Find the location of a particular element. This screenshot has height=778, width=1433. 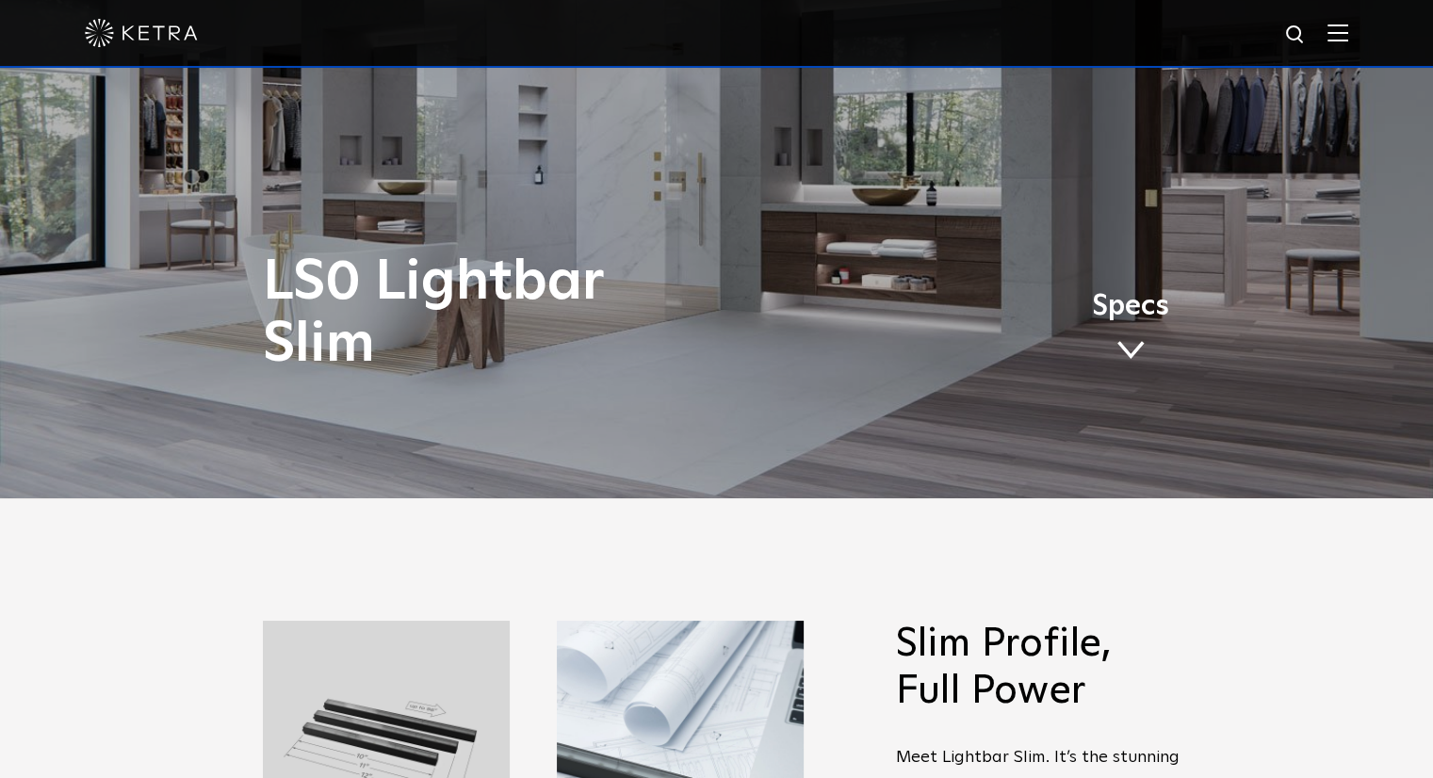

h1: LS0 Lightbar Slim is located at coordinates (529, 314).